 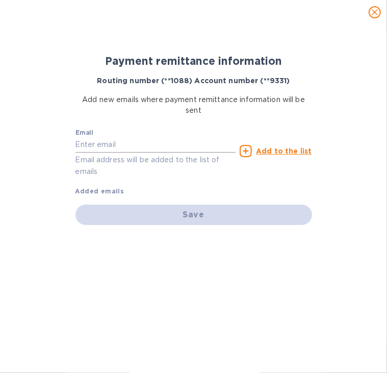 I want to click on input: Enter email, so click(x=156, y=145).